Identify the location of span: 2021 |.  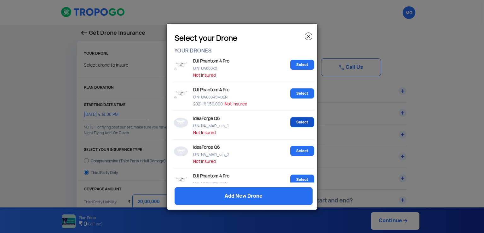
(198, 104).